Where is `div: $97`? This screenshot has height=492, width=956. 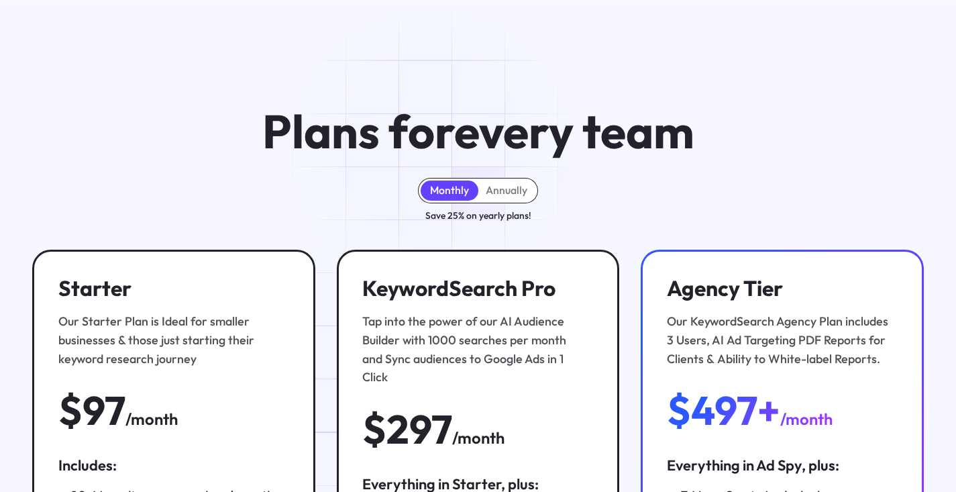
div: $97 is located at coordinates (92, 410).